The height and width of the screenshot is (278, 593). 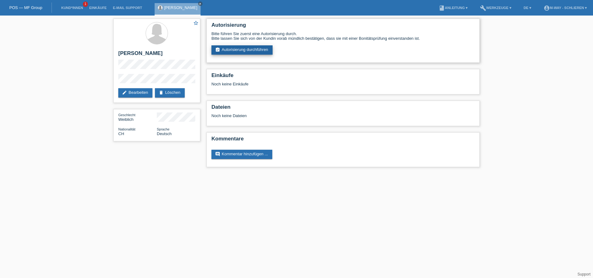 What do you see at coordinates (128, 8) in the screenshot?
I see `a: E-Mail Support` at bounding box center [128, 8].